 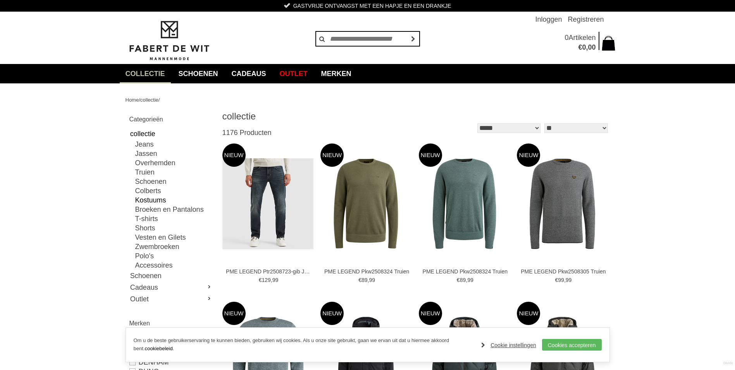 What do you see at coordinates (171, 119) in the screenshot?
I see `h2: Categorieën` at bounding box center [171, 119].